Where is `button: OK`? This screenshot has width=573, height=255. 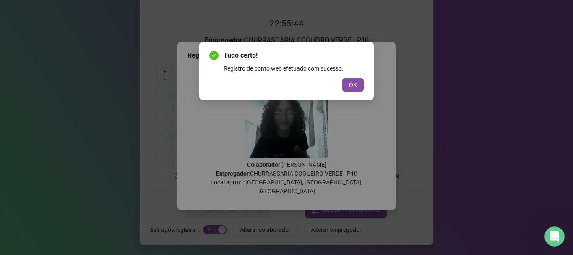
button: OK is located at coordinates (353, 85).